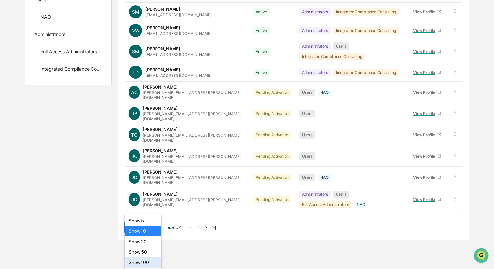  Describe the element at coordinates (174, 227) in the screenshot. I see `span: Page 1 of 4` at that location.